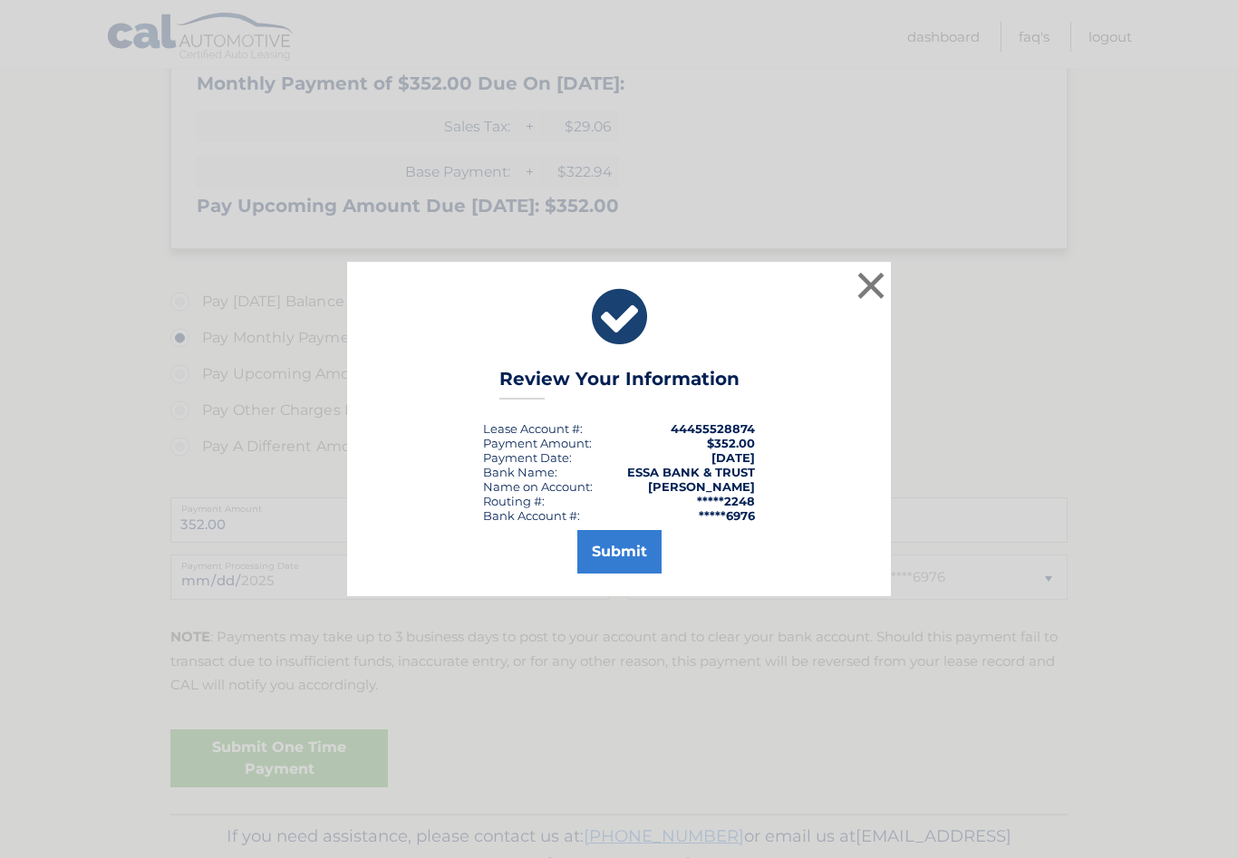  Describe the element at coordinates (537, 443) in the screenshot. I see `div: Payment Amount:` at that location.